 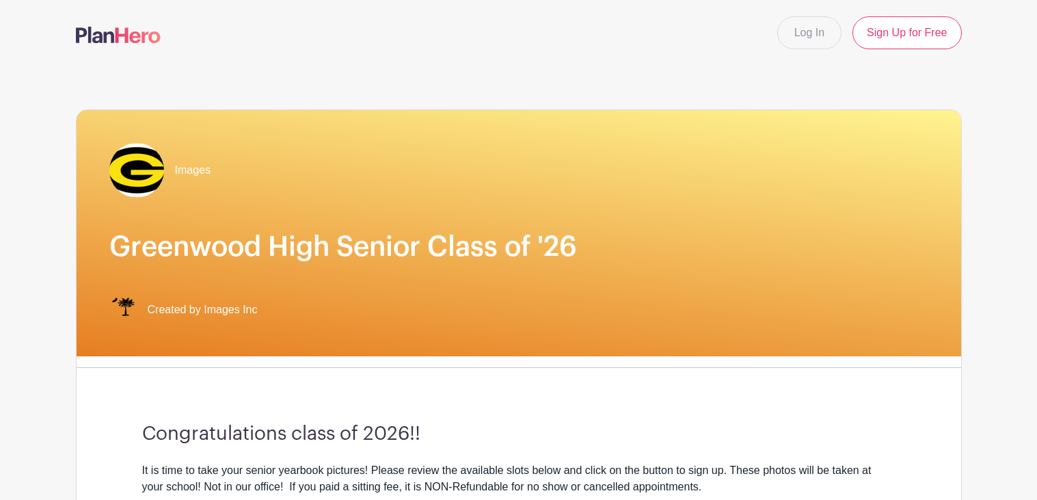 I want to click on span: Created by Images Inc, so click(x=202, y=310).